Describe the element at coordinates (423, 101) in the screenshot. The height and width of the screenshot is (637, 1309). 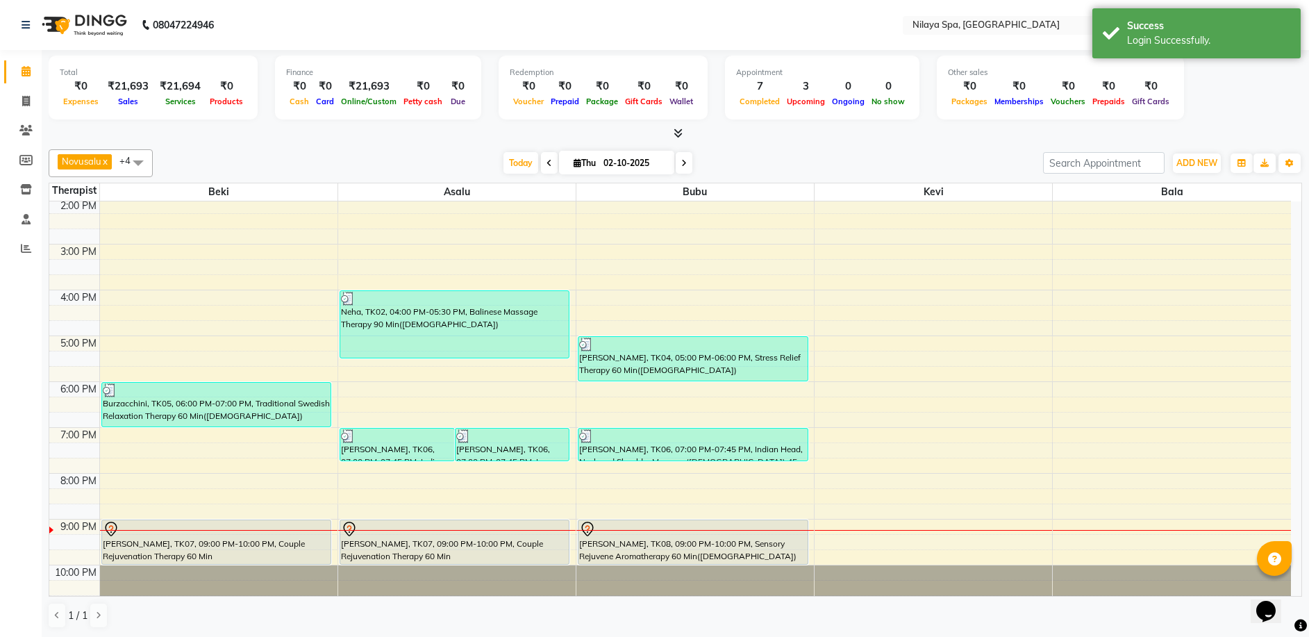
I see `span: Petty cash` at that location.